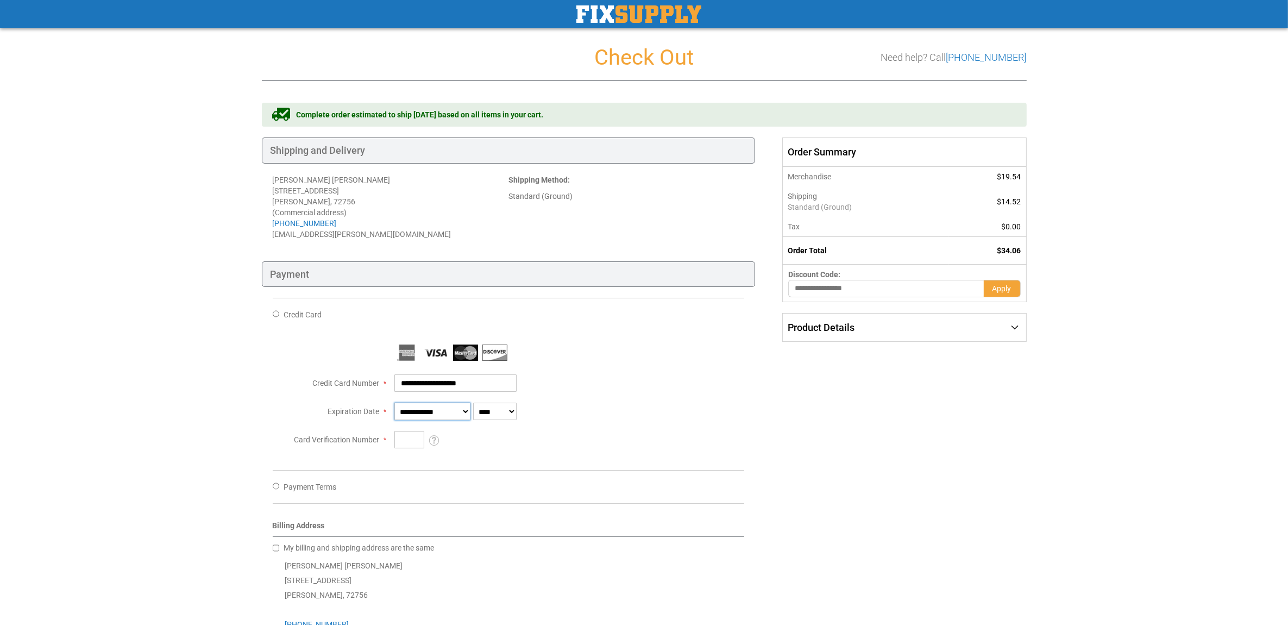  What do you see at coordinates (904, 152) in the screenshot?
I see `span: Order Summary` at bounding box center [904, 152].